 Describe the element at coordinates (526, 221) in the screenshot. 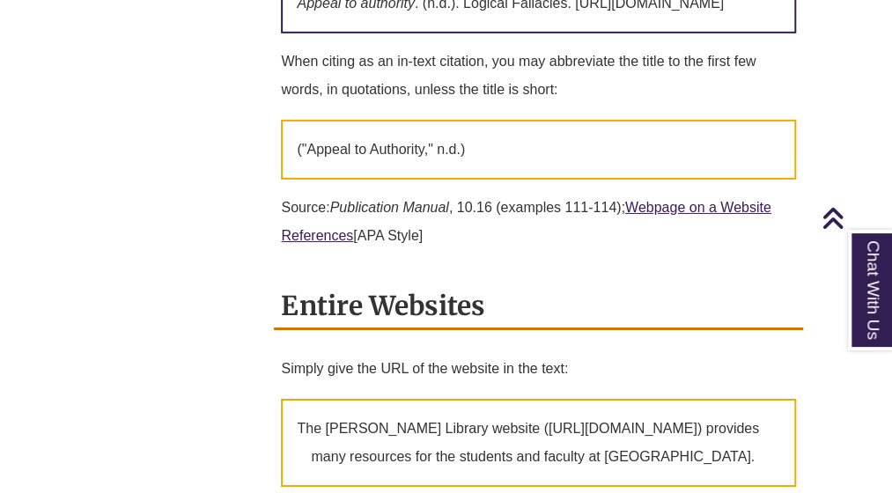

I see `a: Webpage on a Website References` at that location.